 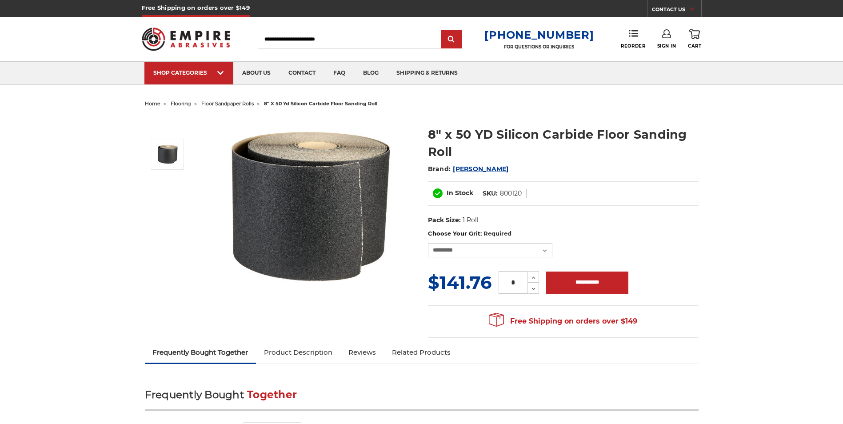 I want to click on span: Free Shipping on orders over $149, so click(x=563, y=321).